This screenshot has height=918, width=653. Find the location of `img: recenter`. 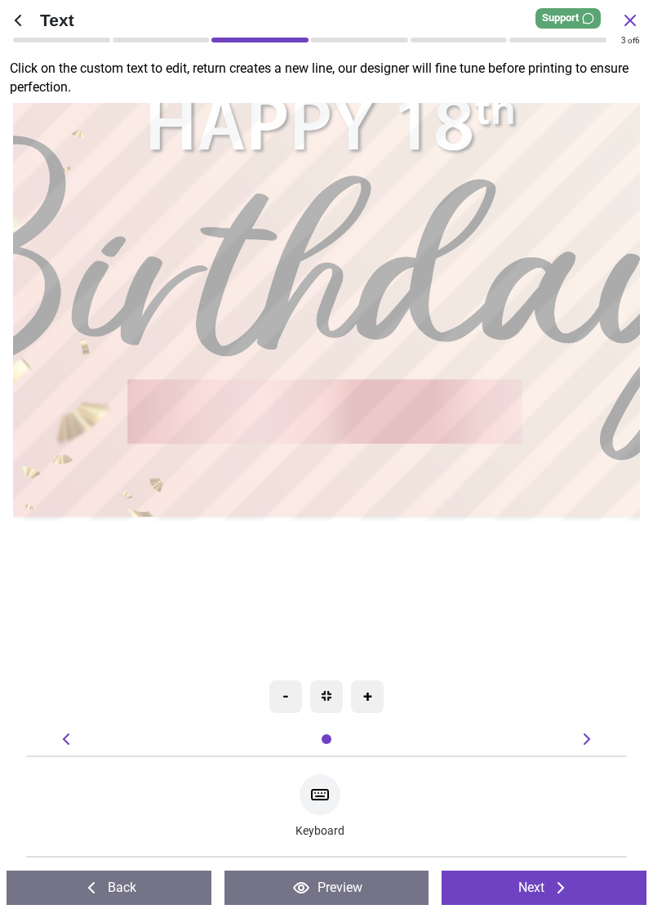

img: recenter is located at coordinates (327, 696).